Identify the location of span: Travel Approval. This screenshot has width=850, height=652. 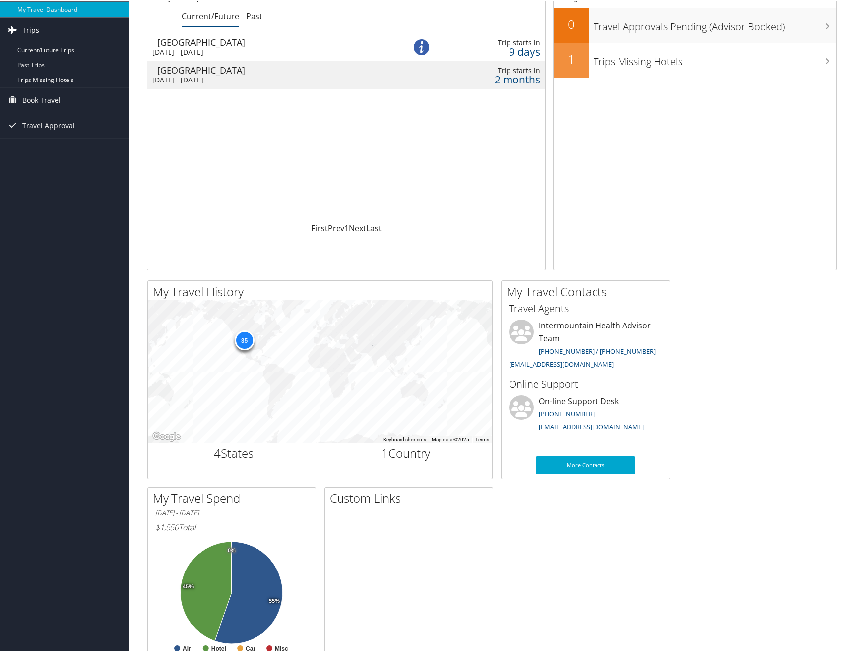
(48, 124).